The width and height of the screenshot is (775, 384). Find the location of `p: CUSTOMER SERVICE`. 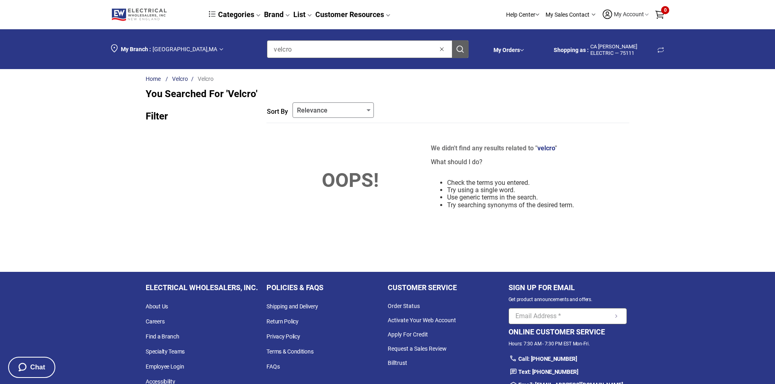

p: CUSTOMER SERVICE is located at coordinates (422, 287).